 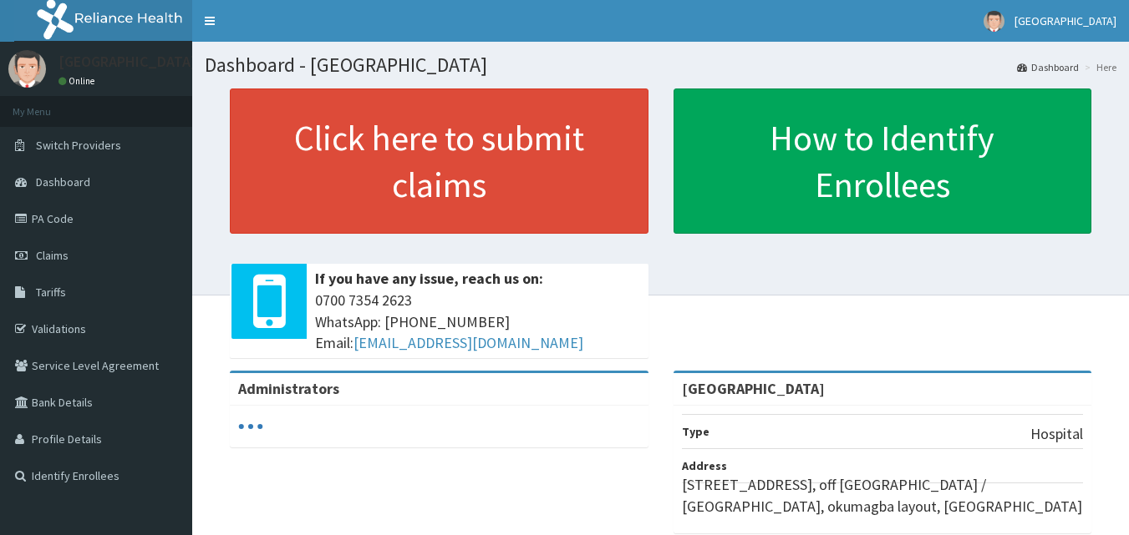 I want to click on a: Dashboard, so click(x=1048, y=67).